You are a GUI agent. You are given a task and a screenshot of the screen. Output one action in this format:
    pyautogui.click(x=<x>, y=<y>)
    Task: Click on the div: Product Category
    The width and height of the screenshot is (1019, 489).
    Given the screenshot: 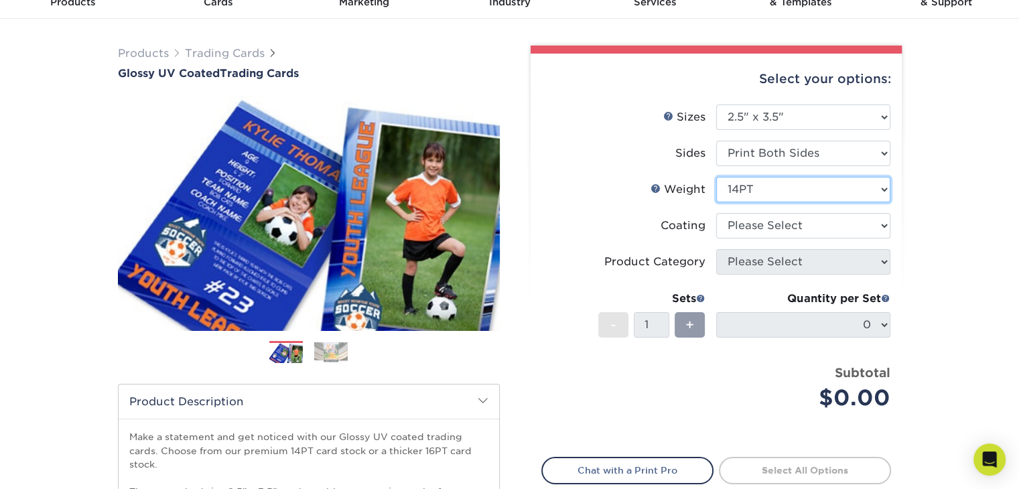 What is the action you would take?
    pyautogui.click(x=655, y=262)
    